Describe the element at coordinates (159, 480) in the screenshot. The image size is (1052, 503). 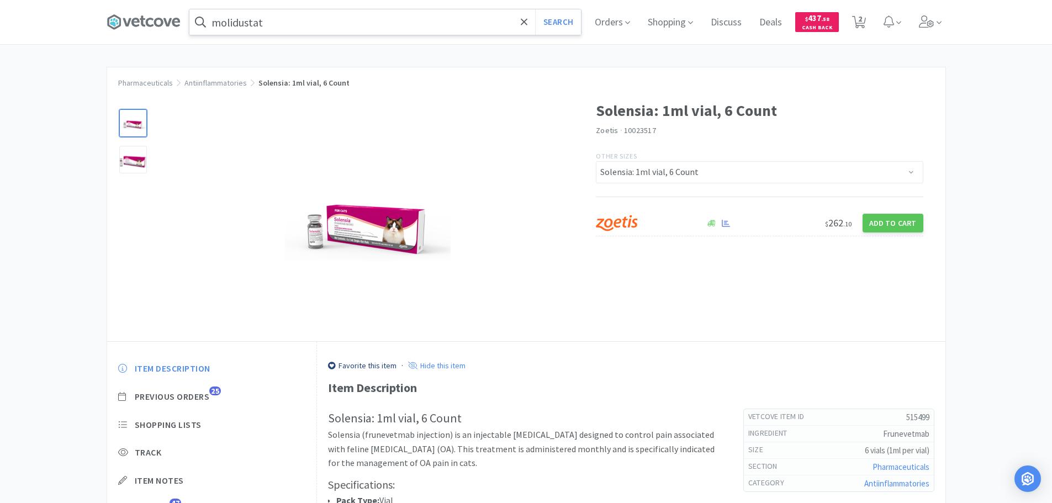
I see `span: Item Notes` at that location.